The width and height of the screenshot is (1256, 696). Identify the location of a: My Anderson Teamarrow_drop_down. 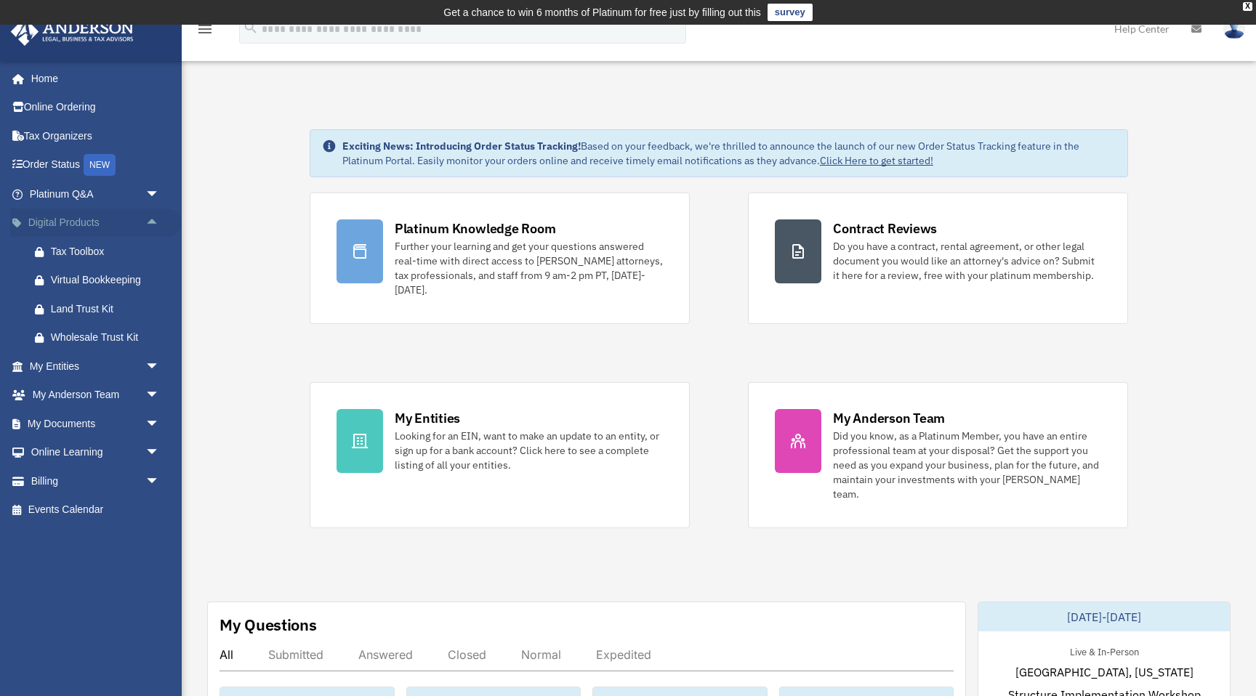
(96, 395).